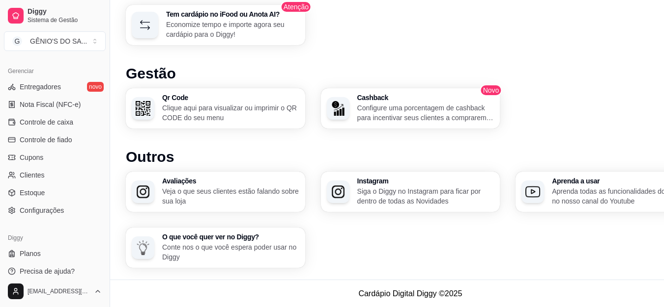 This screenshot has width=664, height=307. I want to click on div: Diggy, so click(55, 238).